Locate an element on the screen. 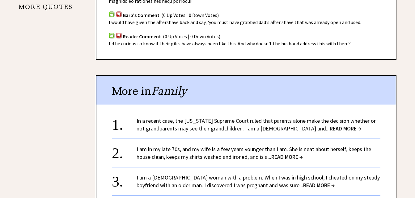 The image size is (415, 198). span: I would have given the aftershave back and say, 'you must have grabbed dad's after shave that was... is located at coordinates (235, 22).